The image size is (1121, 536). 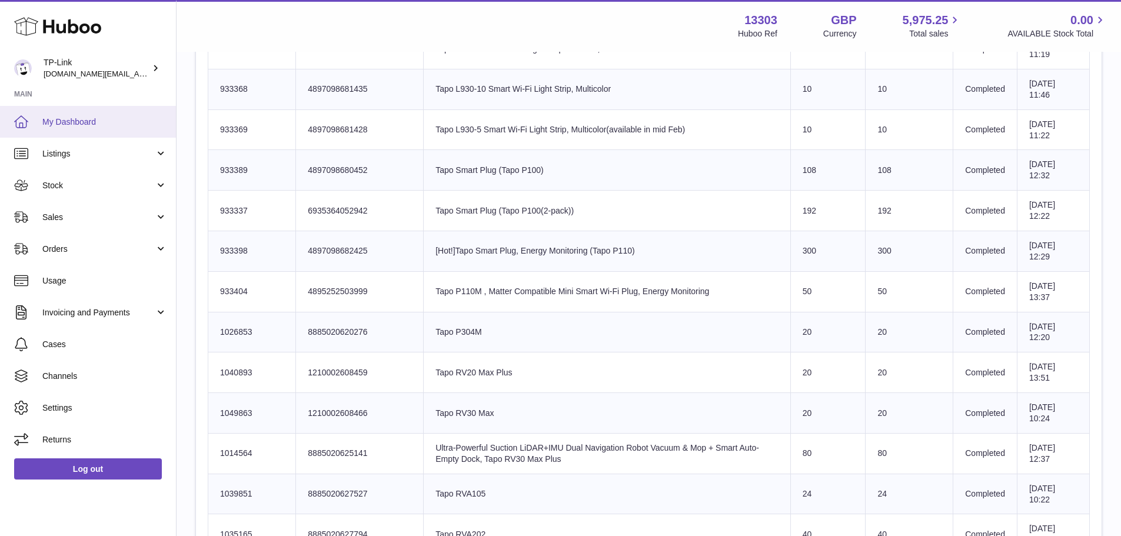 I want to click on td: Tapo RV20 Max Plus, so click(x=607, y=373).